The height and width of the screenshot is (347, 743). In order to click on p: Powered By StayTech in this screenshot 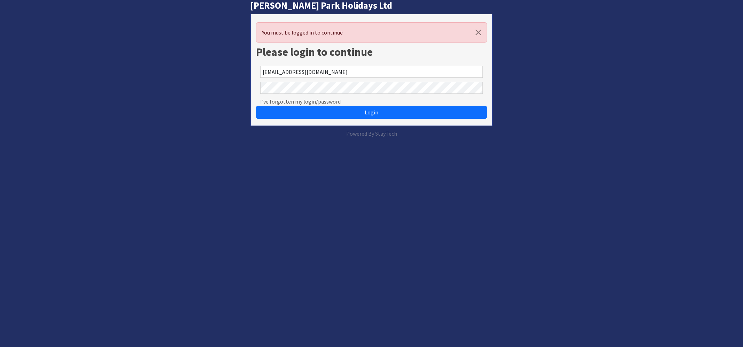, I will do `click(371, 133)`.